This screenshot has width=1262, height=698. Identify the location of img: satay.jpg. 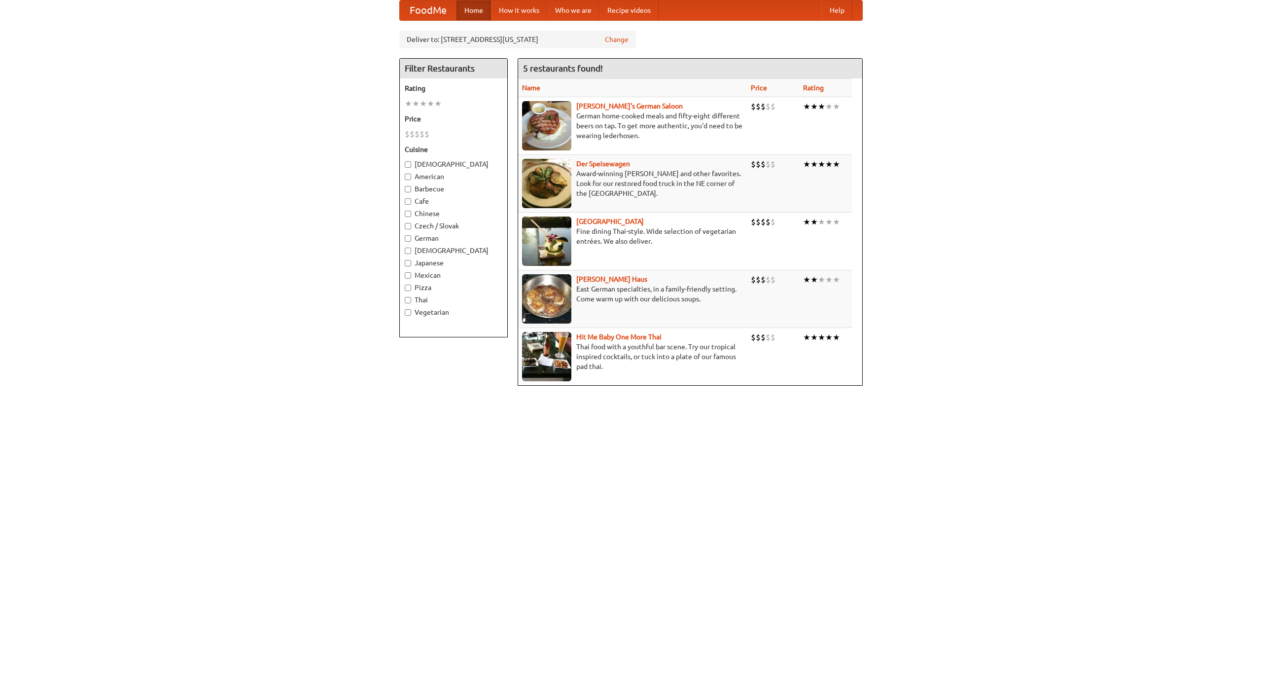
(547, 241).